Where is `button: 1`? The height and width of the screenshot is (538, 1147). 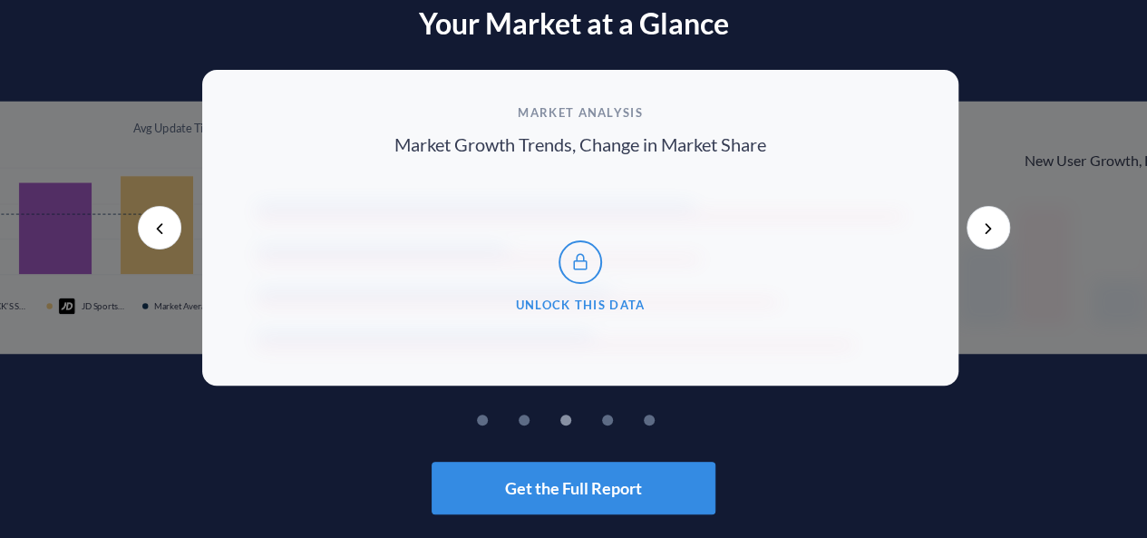
button: 1 is located at coordinates (509, 420).